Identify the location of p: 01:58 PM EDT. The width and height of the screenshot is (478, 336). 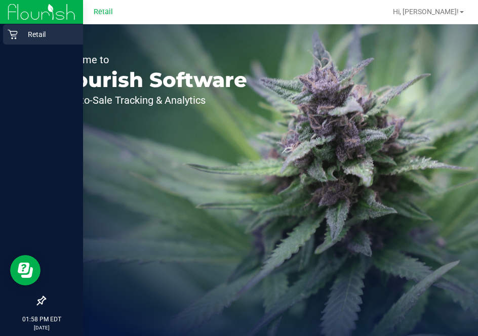
(42, 320).